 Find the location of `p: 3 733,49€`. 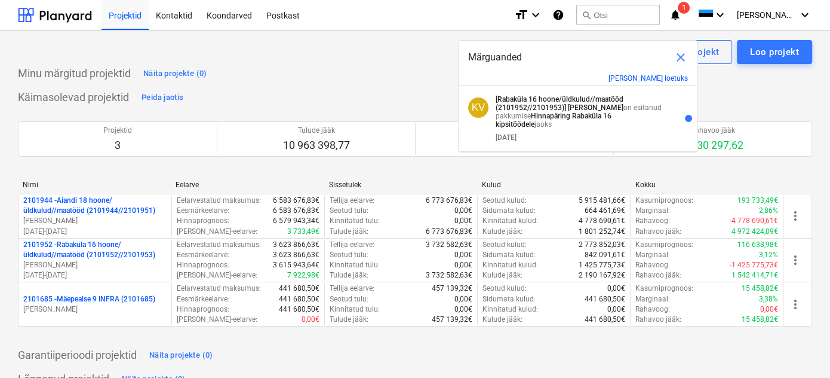

p: 3 733,49€ is located at coordinates (303, 231).